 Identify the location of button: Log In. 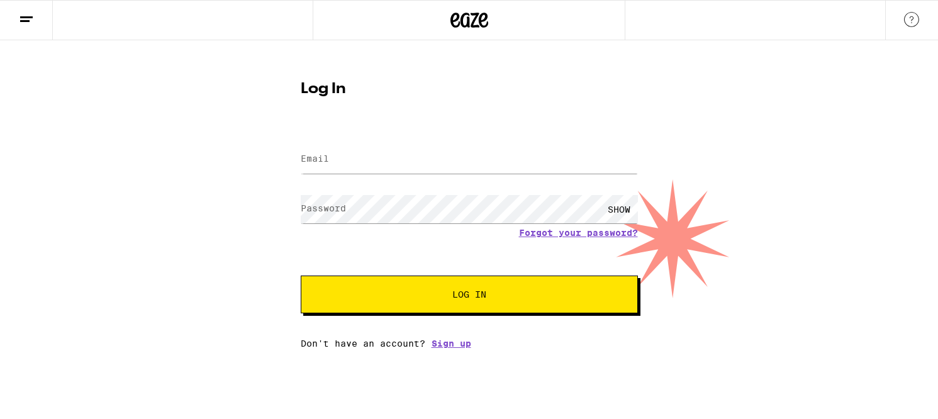
(469, 294).